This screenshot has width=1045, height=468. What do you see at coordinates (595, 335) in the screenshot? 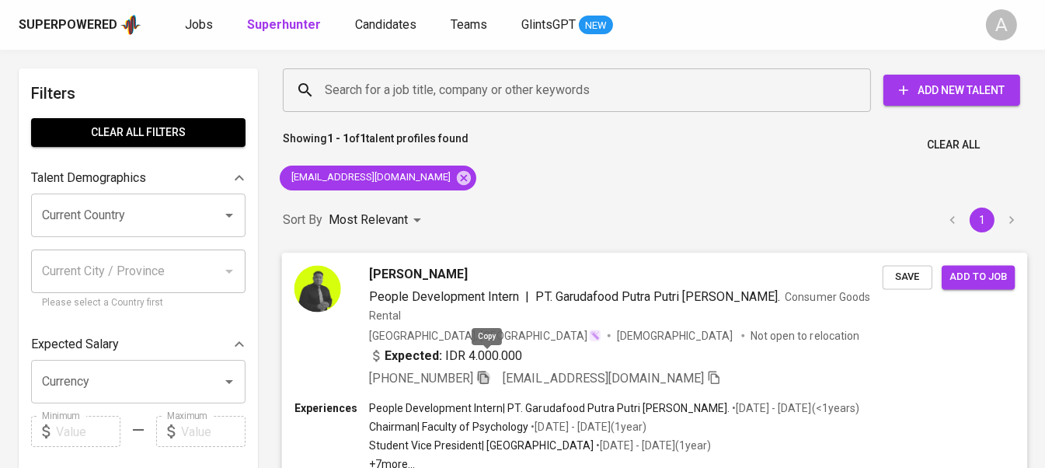
I see `img: magic_wand.svg` at bounding box center [595, 335].